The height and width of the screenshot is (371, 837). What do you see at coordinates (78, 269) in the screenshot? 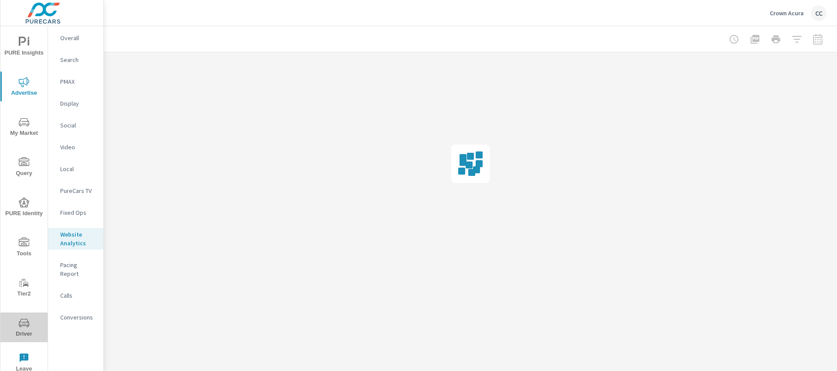
I see `p: Pacing Report` at bounding box center [78, 269].